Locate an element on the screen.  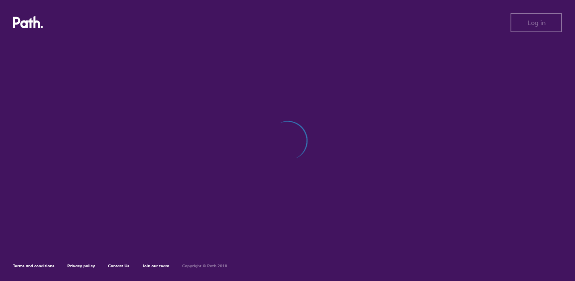
span: Log in is located at coordinates (536, 23).